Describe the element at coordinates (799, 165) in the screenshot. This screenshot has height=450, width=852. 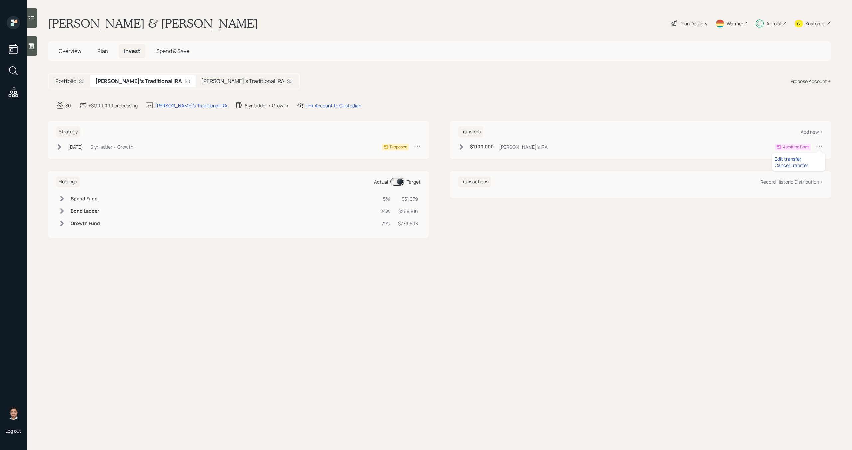
I see `div: Cancel Transfer` at that location.